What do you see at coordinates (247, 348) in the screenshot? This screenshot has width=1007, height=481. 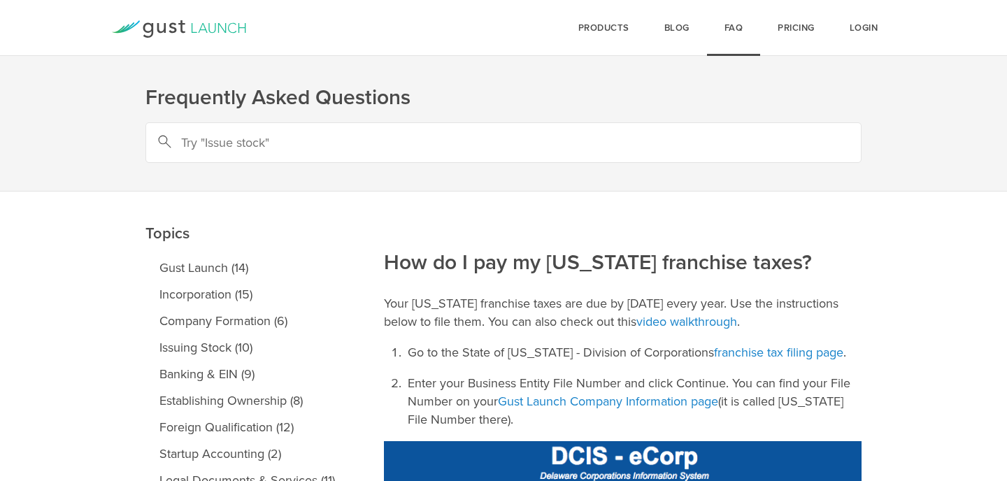 I see `a: Issuing Stock (10)` at bounding box center [247, 348].